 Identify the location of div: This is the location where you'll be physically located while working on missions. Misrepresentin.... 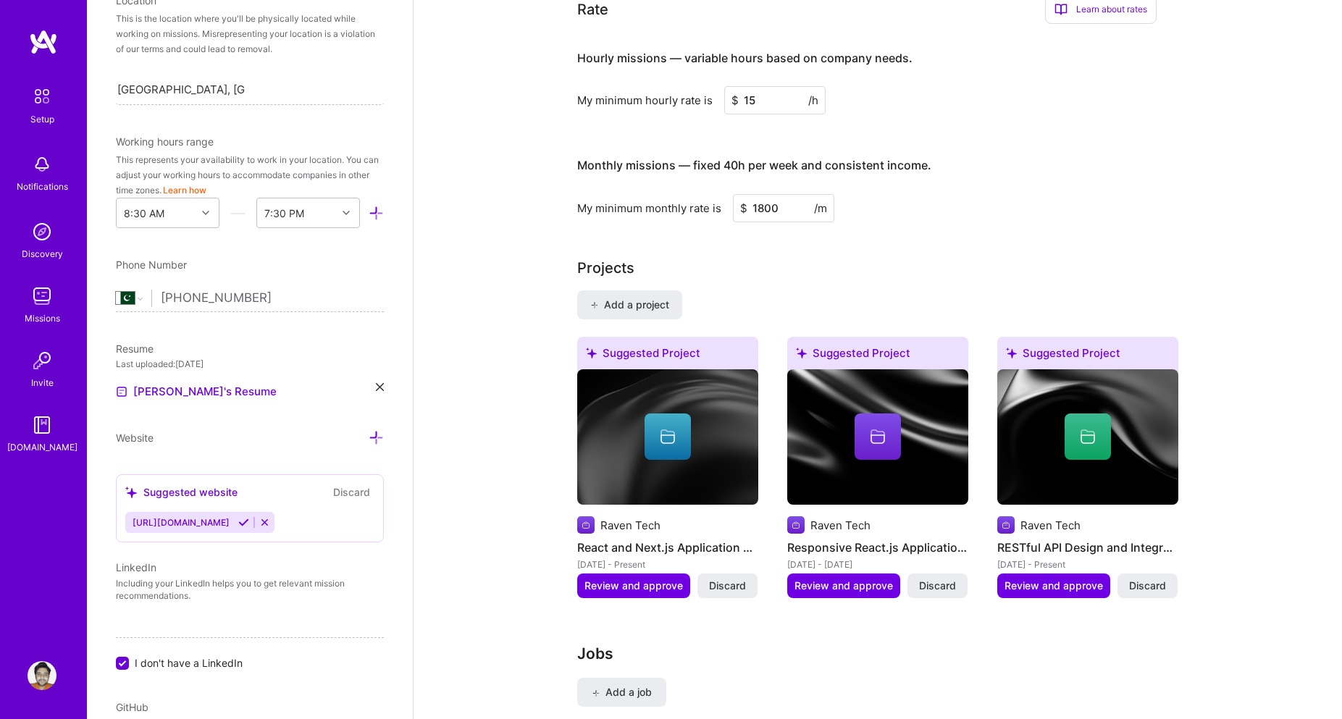
(250, 33).